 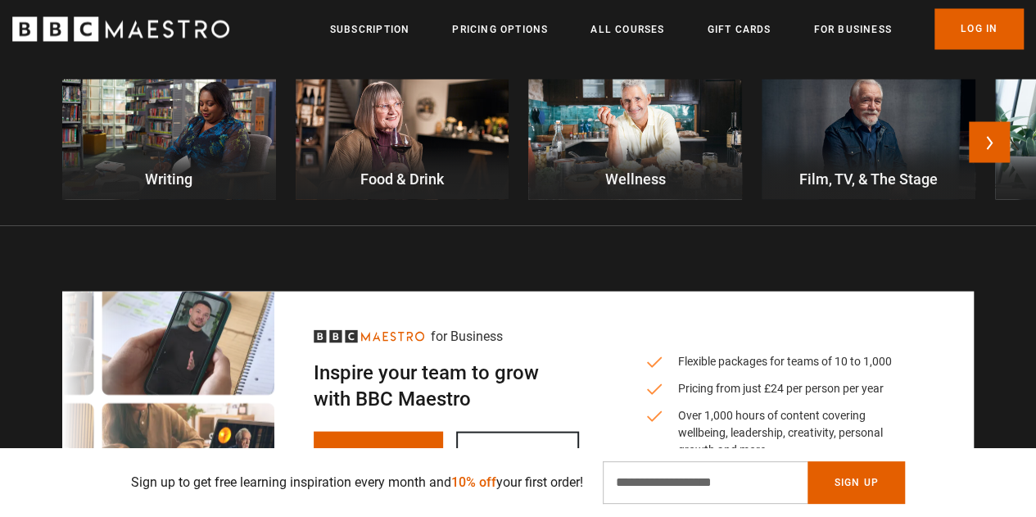 What do you see at coordinates (402, 178) in the screenshot?
I see `p: Food & Drink` at bounding box center [402, 178].